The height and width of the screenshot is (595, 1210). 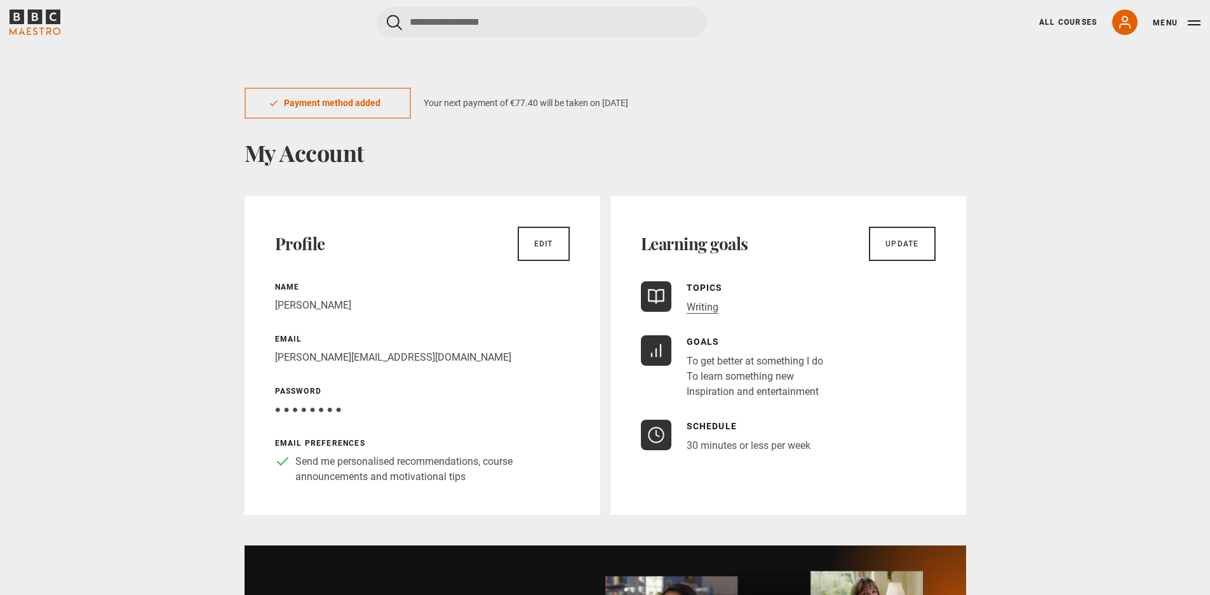 I want to click on h2: Profile, so click(x=300, y=244).